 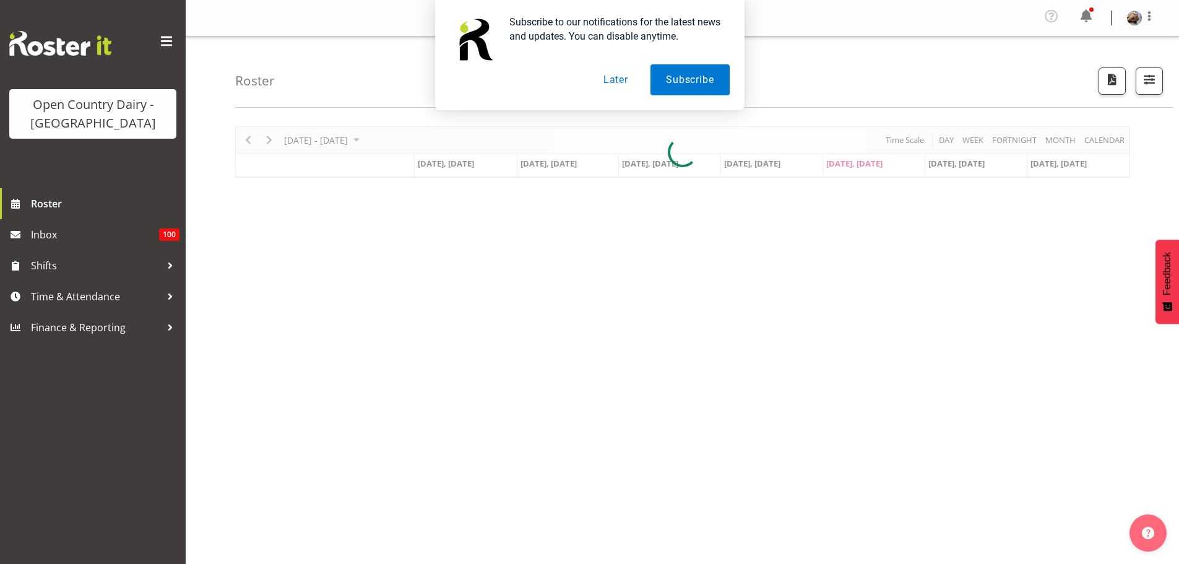 I want to click on div: Subscribe to our notifications for the latest news and updates. You can disable anytime., so click(x=615, y=29).